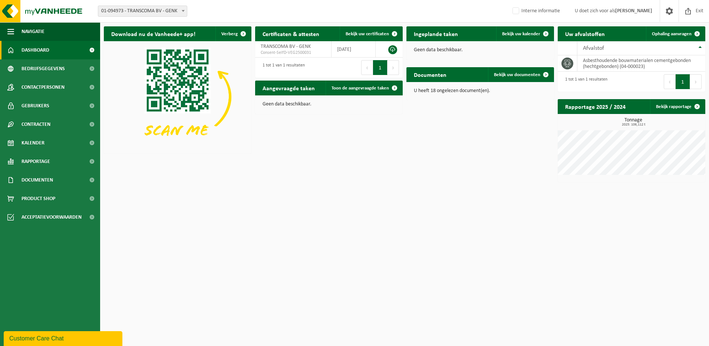 The width and height of the screenshot is (709, 346). Describe the element at coordinates (593, 48) in the screenshot. I see `span: Afvalstof` at that location.